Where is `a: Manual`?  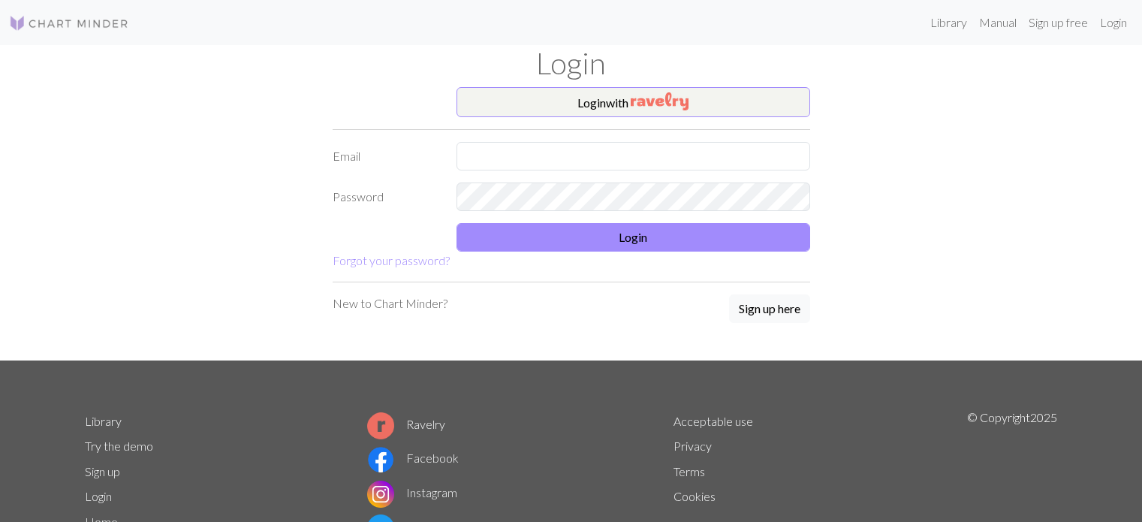 a: Manual is located at coordinates (998, 23).